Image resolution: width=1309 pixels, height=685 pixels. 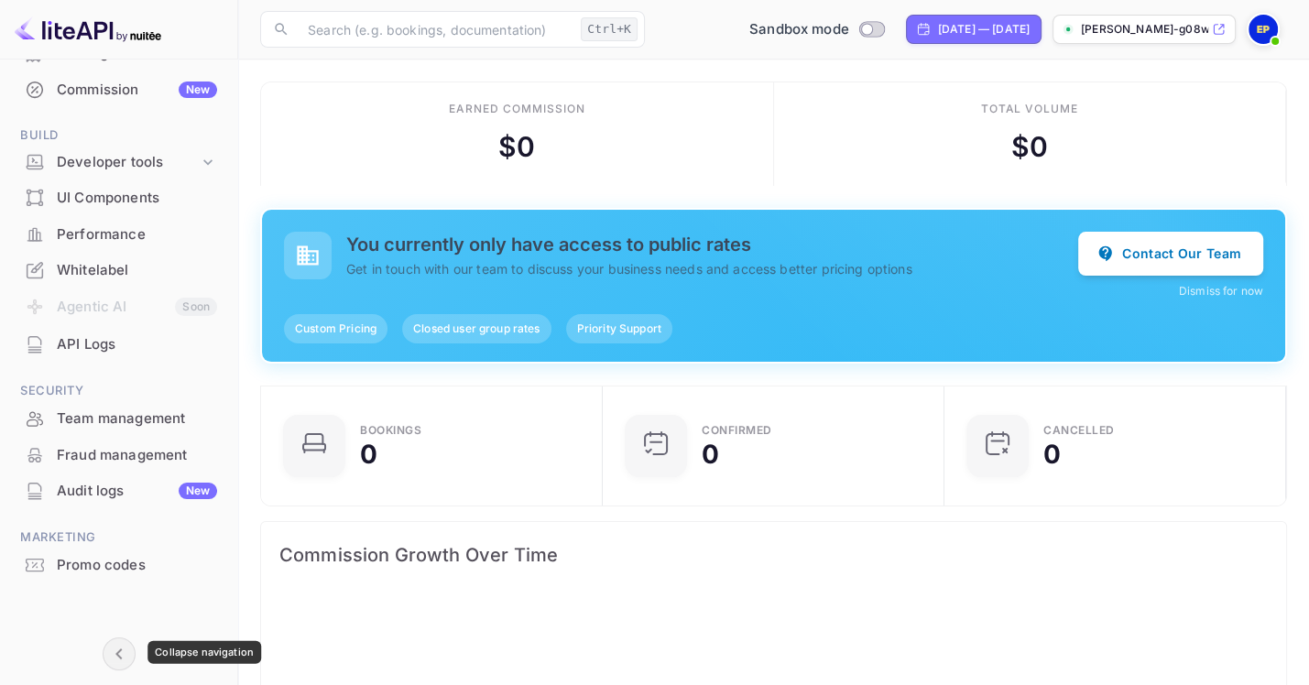 I want to click on a: Team management, so click(x=118, y=418).